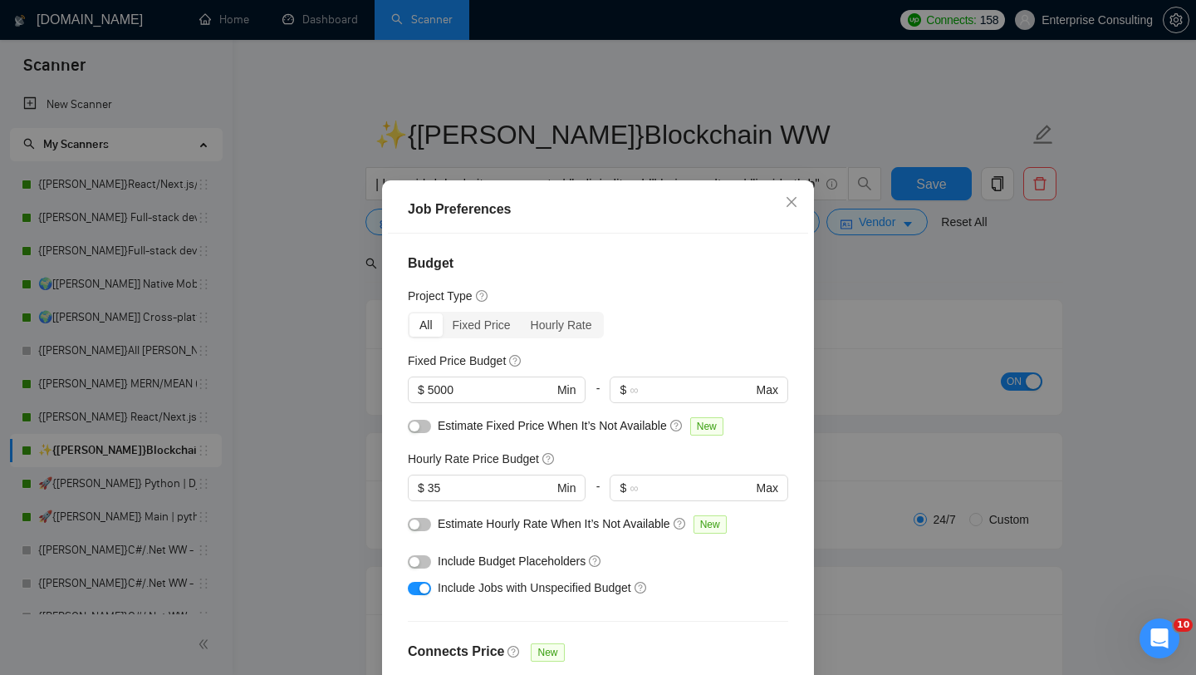  I want to click on div: Job Preferences, so click(598, 209).